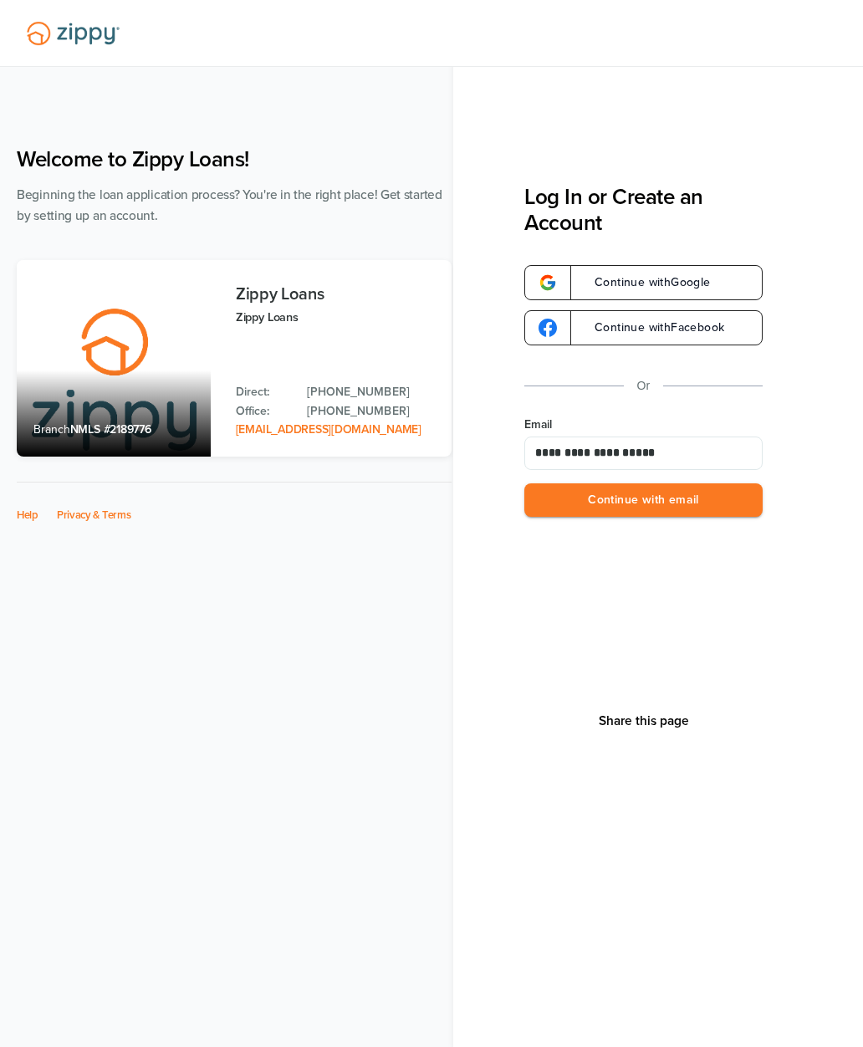 This screenshot has height=1047, width=863. I want to click on h3: Log In or Create an Account, so click(643, 210).